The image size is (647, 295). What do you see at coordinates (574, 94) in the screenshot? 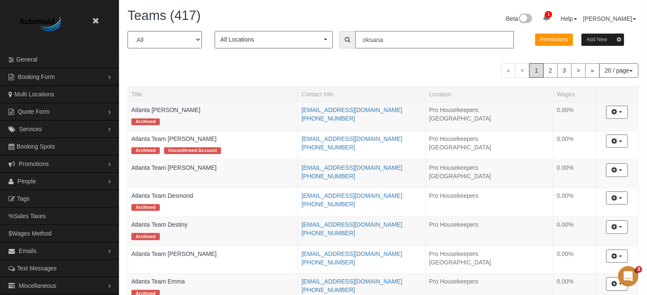
I see `th: Wages` at bounding box center [574, 94].